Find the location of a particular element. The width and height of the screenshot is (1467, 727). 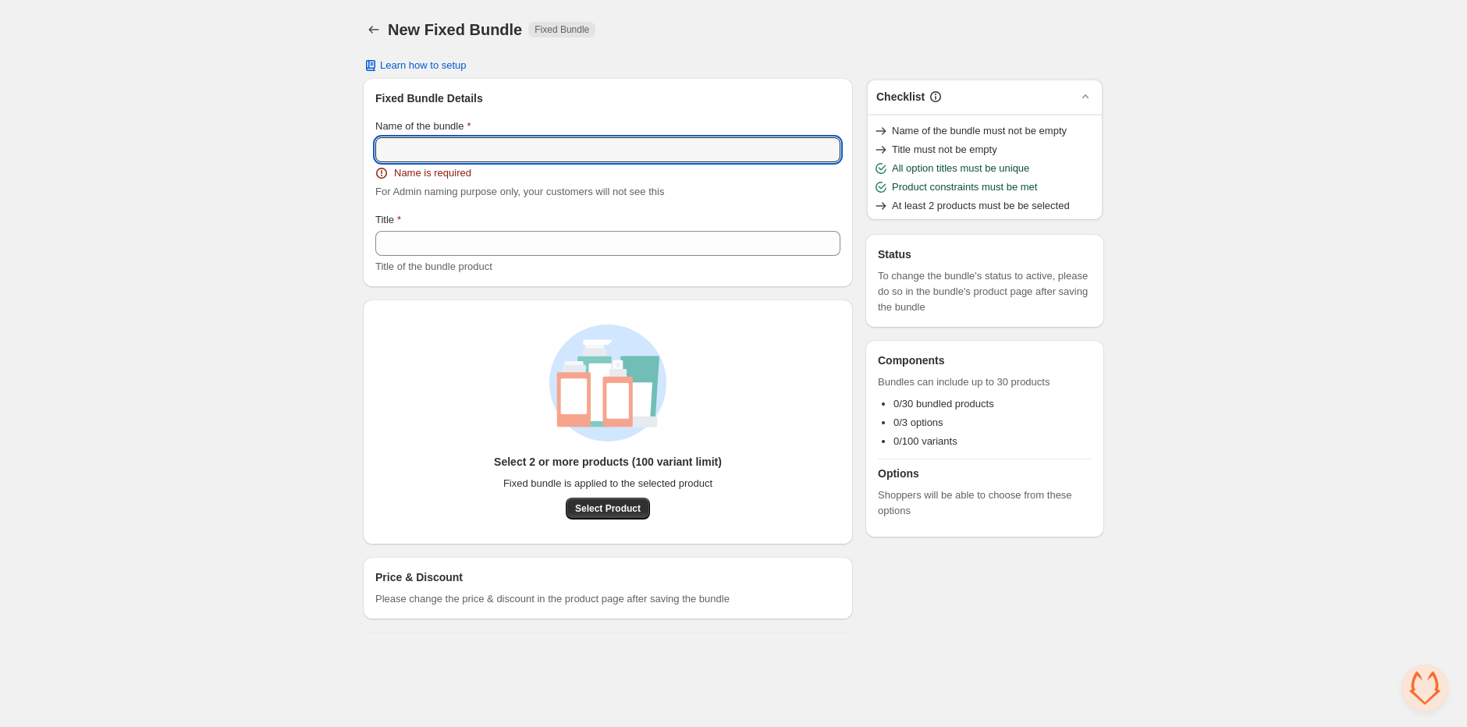

button: Learn how to setup is located at coordinates (414, 66).